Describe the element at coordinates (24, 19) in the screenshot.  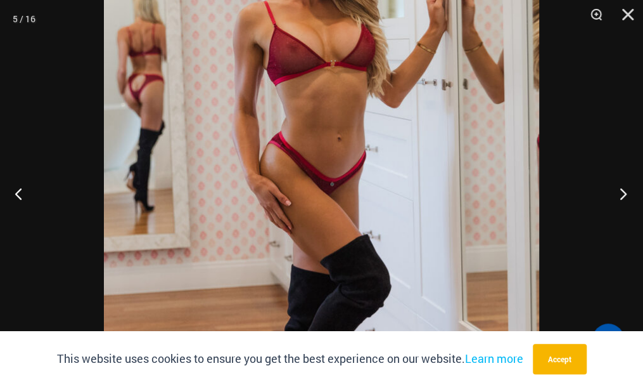
I see `div: 5 / 16` at that location.